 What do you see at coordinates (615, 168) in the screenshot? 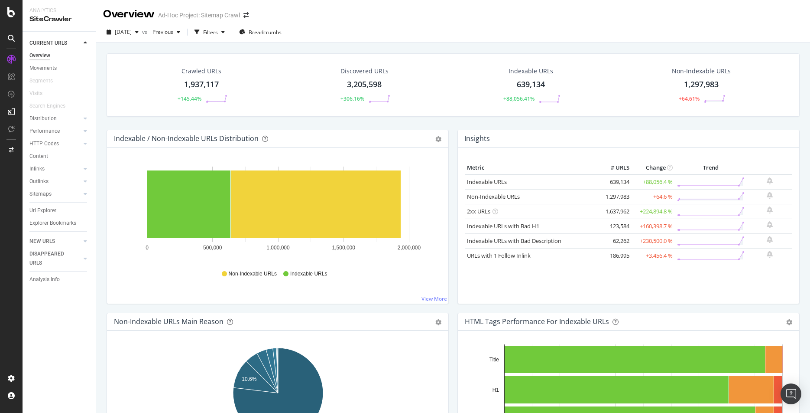
I see `th: # URLS` at bounding box center [615, 168].